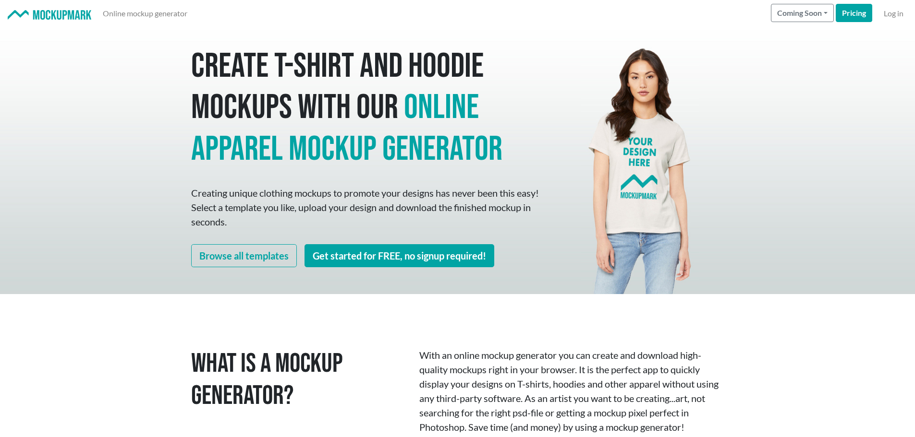  What do you see at coordinates (640, 160) in the screenshot?
I see `img: Mockup Mark hero - your design here` at bounding box center [640, 160].